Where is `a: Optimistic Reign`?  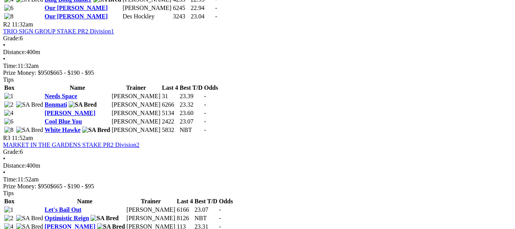 a: Optimistic Reign is located at coordinates (67, 218).